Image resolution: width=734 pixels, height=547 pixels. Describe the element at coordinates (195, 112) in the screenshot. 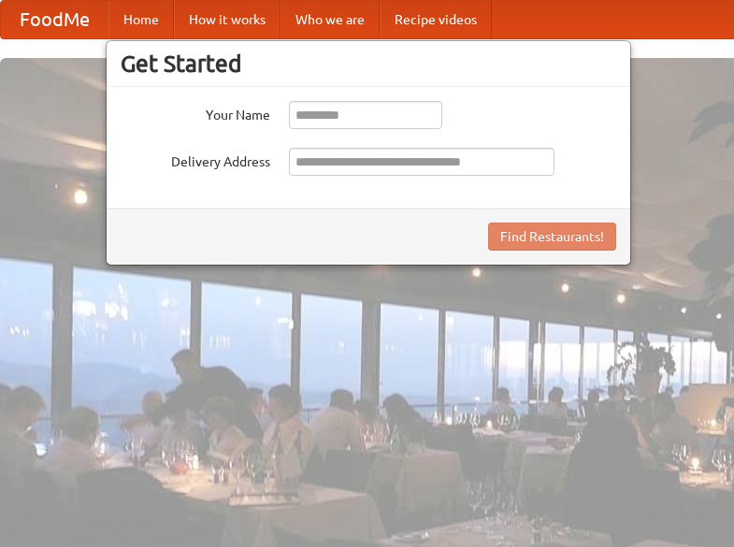

I see `label: Your Name` at that location.